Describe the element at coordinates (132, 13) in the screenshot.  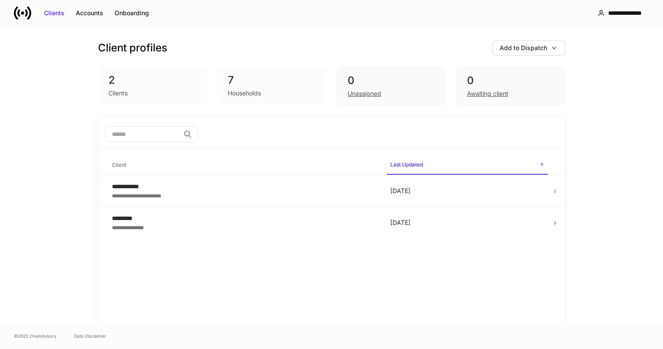
I see `div: Onboarding` at that location.